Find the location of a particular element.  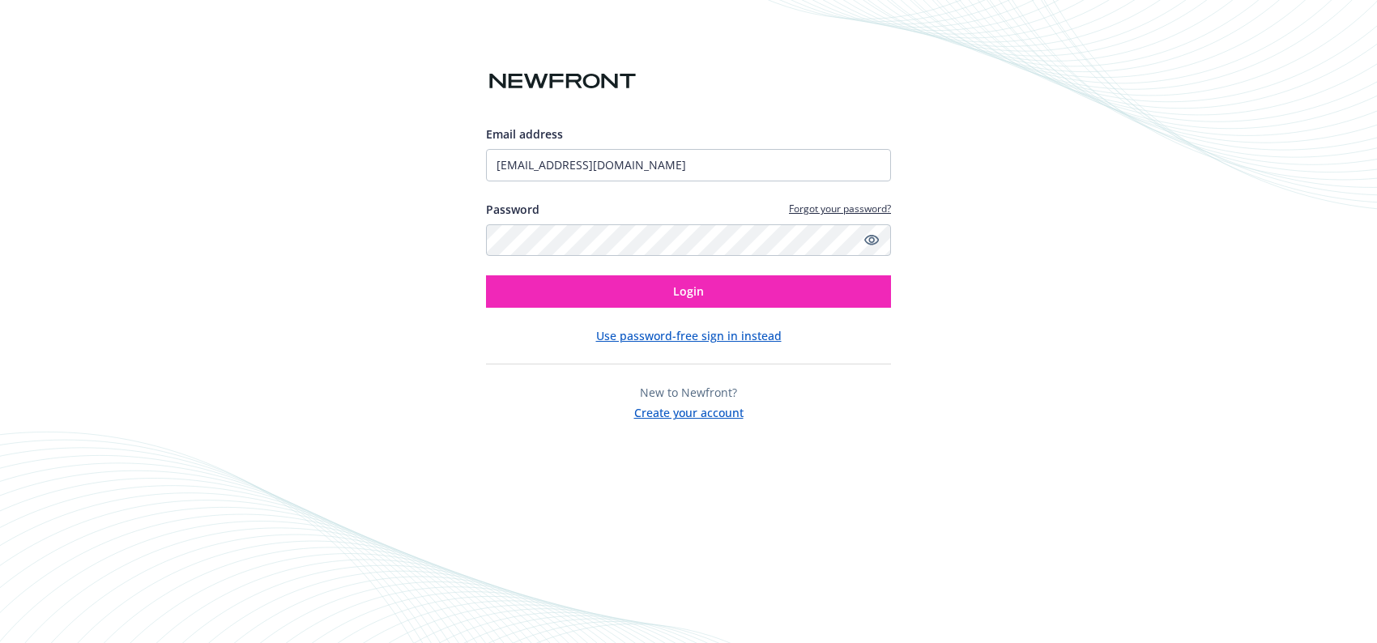

span: Login is located at coordinates (688, 291).